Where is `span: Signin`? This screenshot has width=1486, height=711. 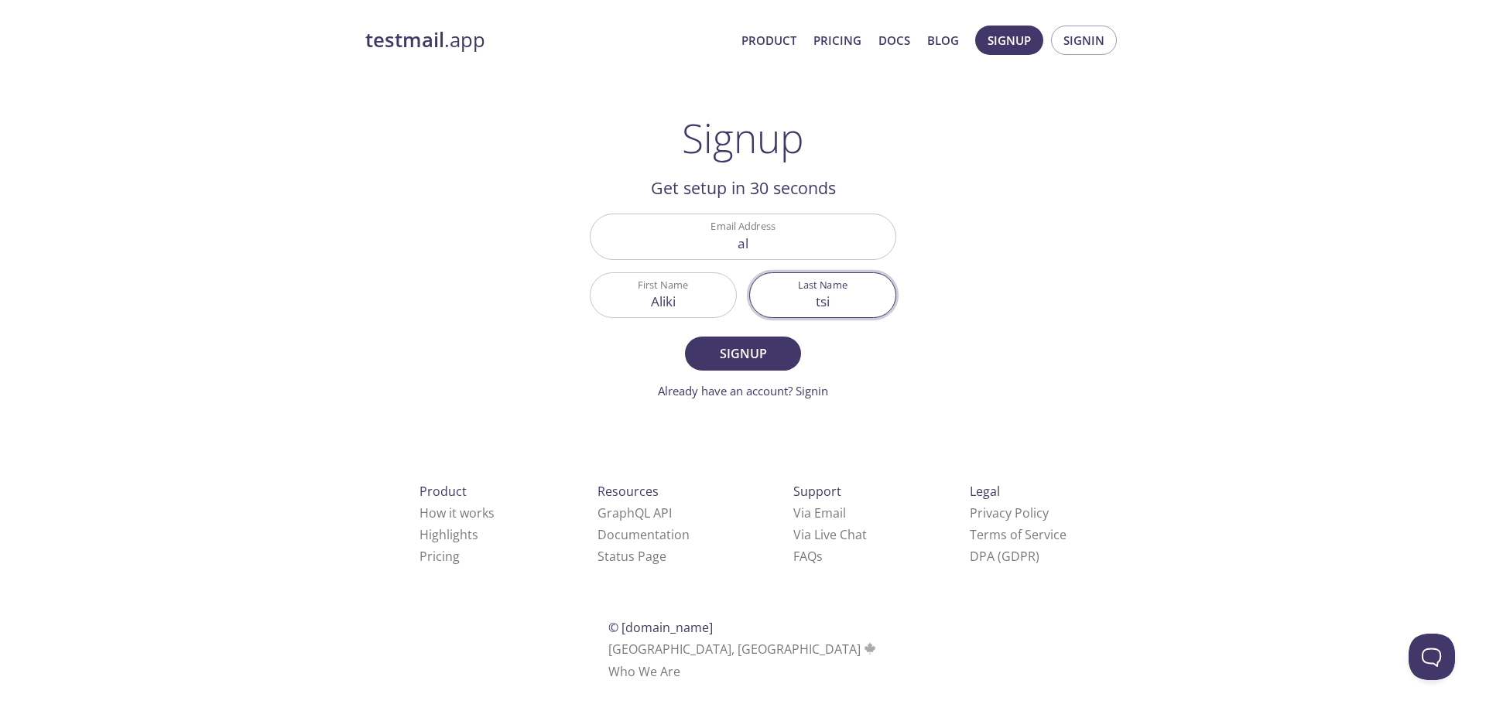
span: Signin is located at coordinates (1083, 40).